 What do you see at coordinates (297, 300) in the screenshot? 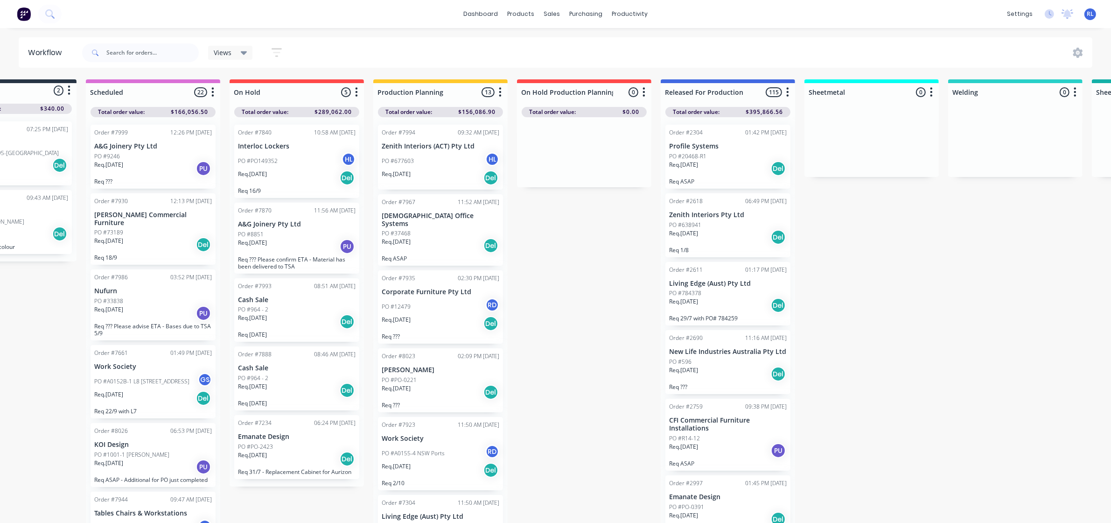
I see `p: Cash Sale` at bounding box center [297, 300].